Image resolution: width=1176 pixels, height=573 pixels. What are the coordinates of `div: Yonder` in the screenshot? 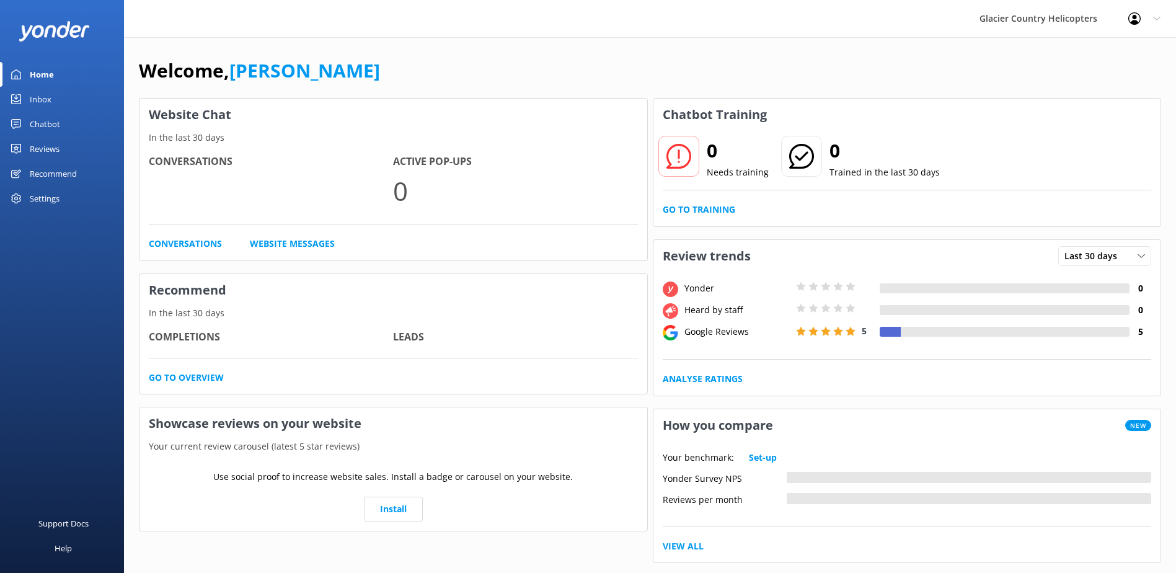 It's located at (737, 288).